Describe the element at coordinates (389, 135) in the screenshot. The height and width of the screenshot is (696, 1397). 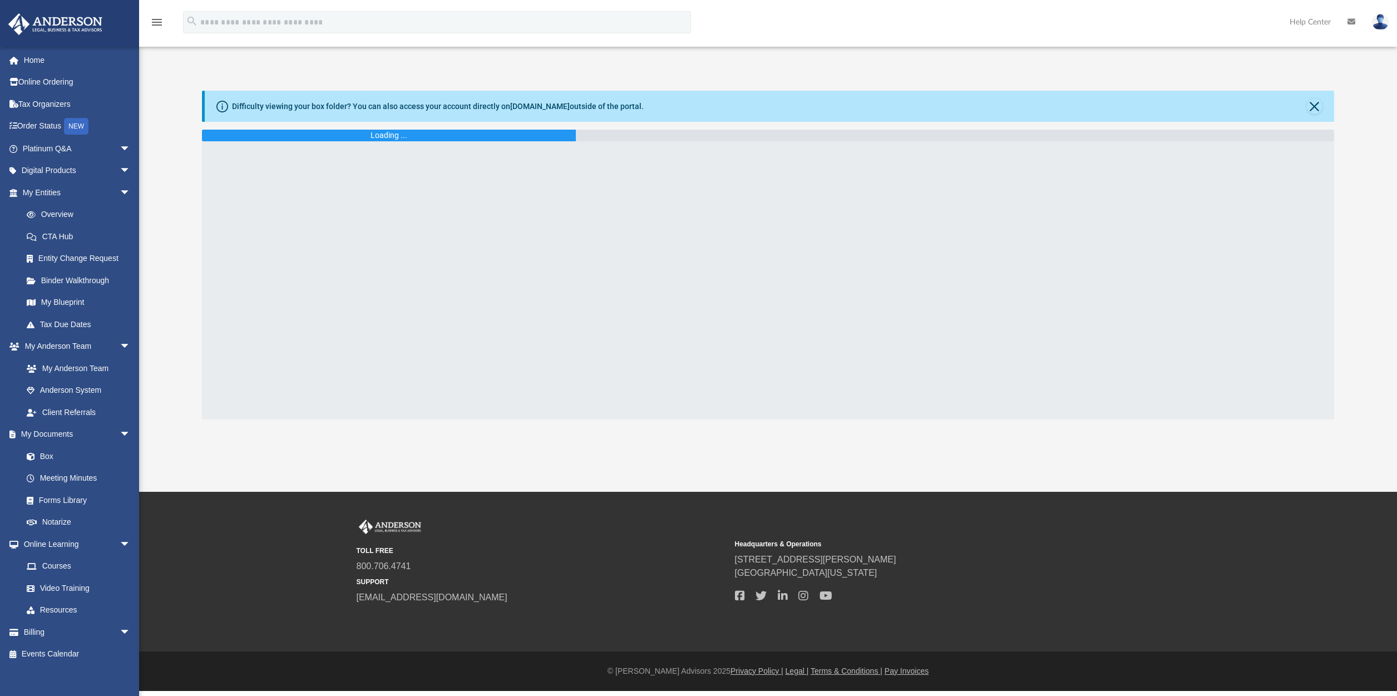
I see `div: Loading ...` at that location.